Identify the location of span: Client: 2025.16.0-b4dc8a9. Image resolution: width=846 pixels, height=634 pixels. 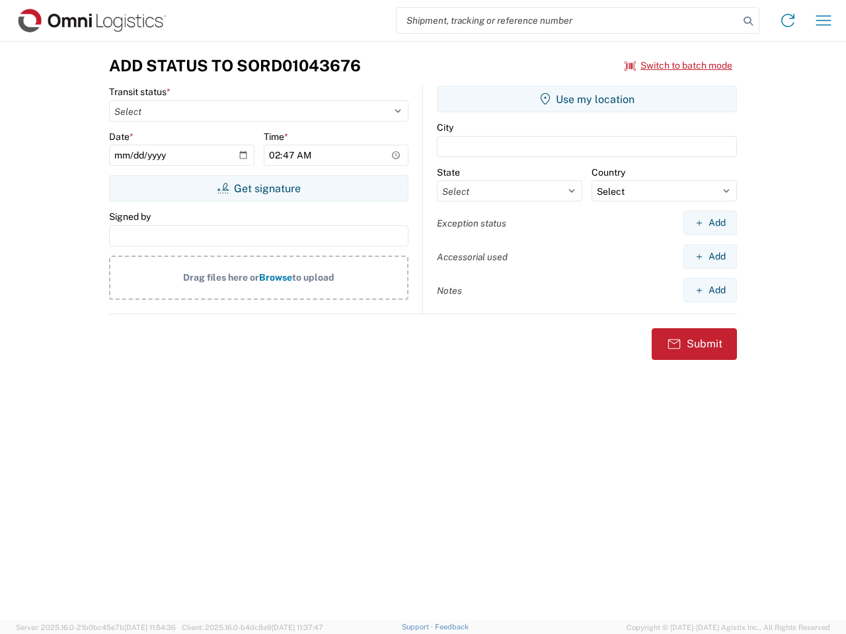
(252, 628).